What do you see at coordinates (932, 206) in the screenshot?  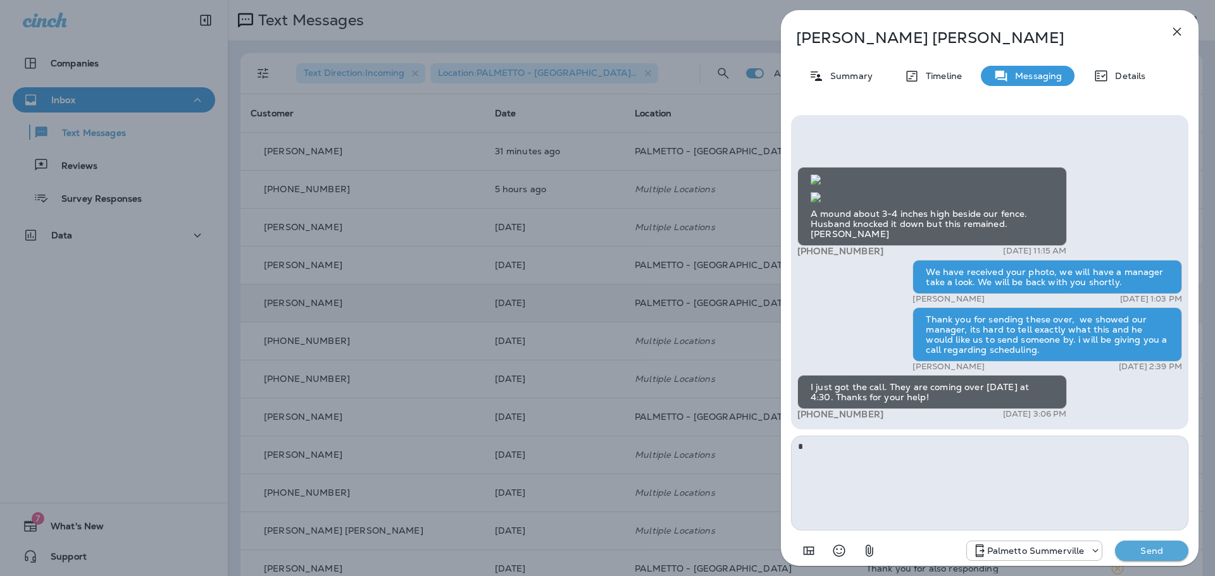 I see `div: A mound about 3-4 inches high beside our fence. Husband knocked it down but this remained. [PERSO...` at bounding box center [932, 206].